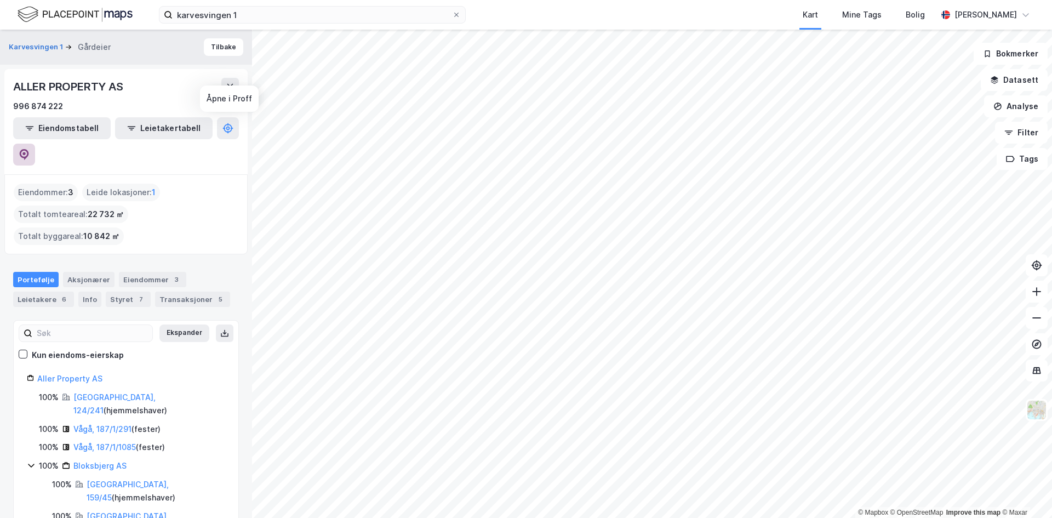 Image resolution: width=1052 pixels, height=518 pixels. I want to click on div: Aksjonærer, so click(89, 279).